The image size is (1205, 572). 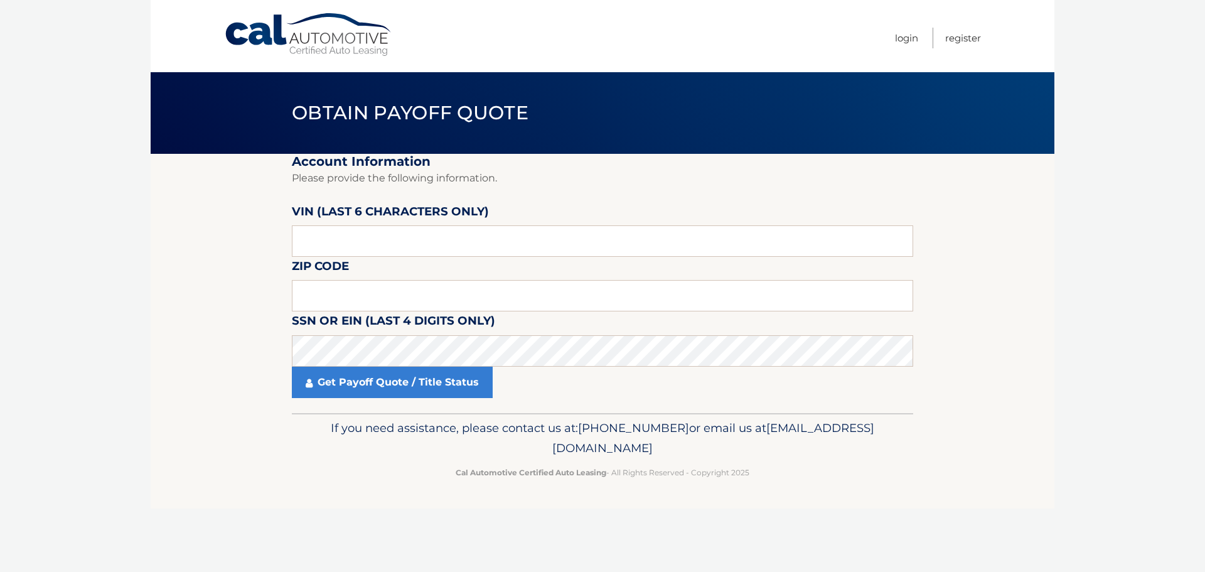 What do you see at coordinates (309, 35) in the screenshot?
I see `a: Cal Automotive` at bounding box center [309, 35].